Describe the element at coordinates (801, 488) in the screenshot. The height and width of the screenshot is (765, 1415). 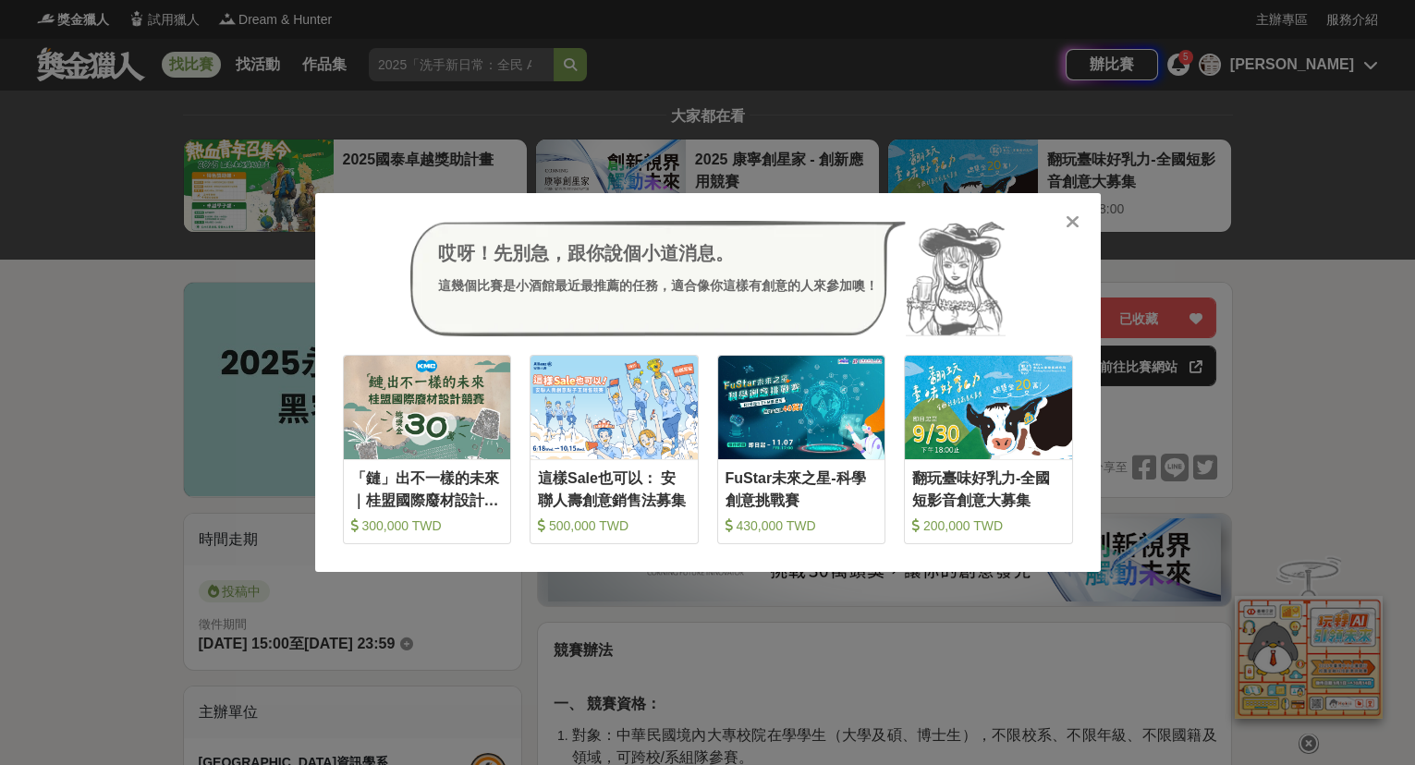
I see `div: FuStar未來之星-科學創意挑戰賽` at that location.